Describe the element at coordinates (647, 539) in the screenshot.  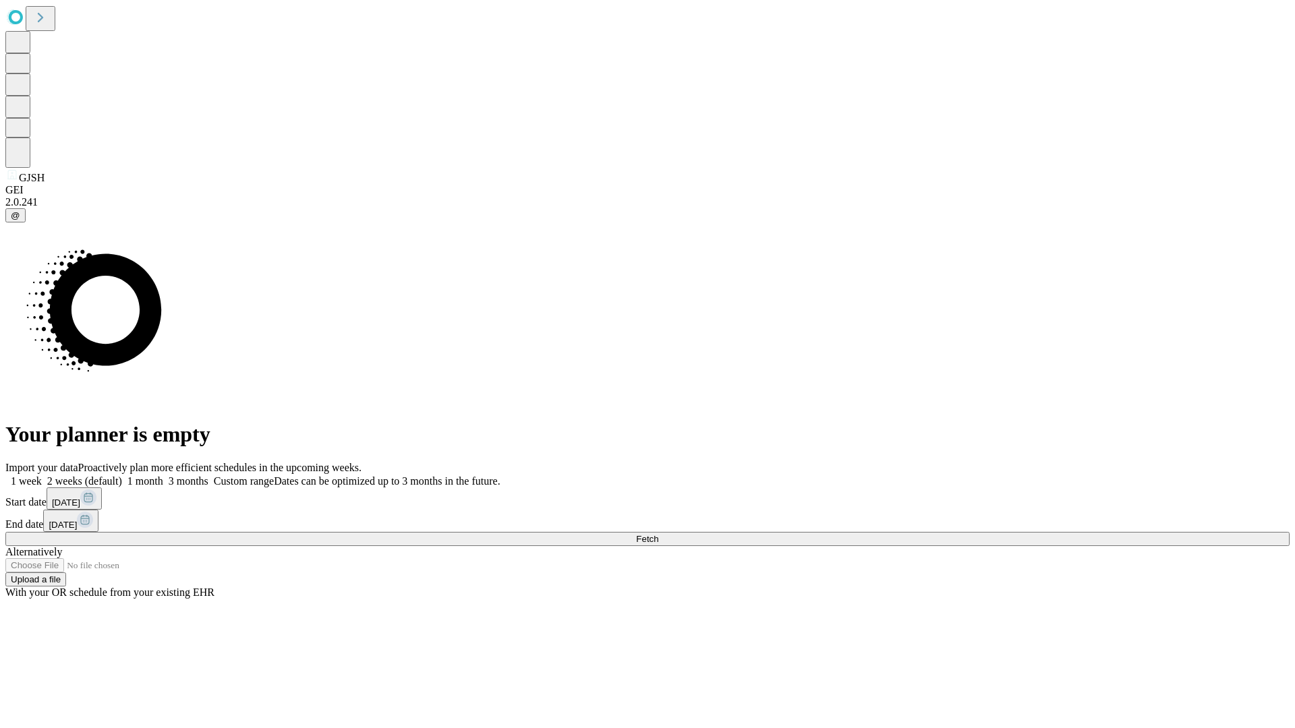
I see `span: Fetch` at that location.